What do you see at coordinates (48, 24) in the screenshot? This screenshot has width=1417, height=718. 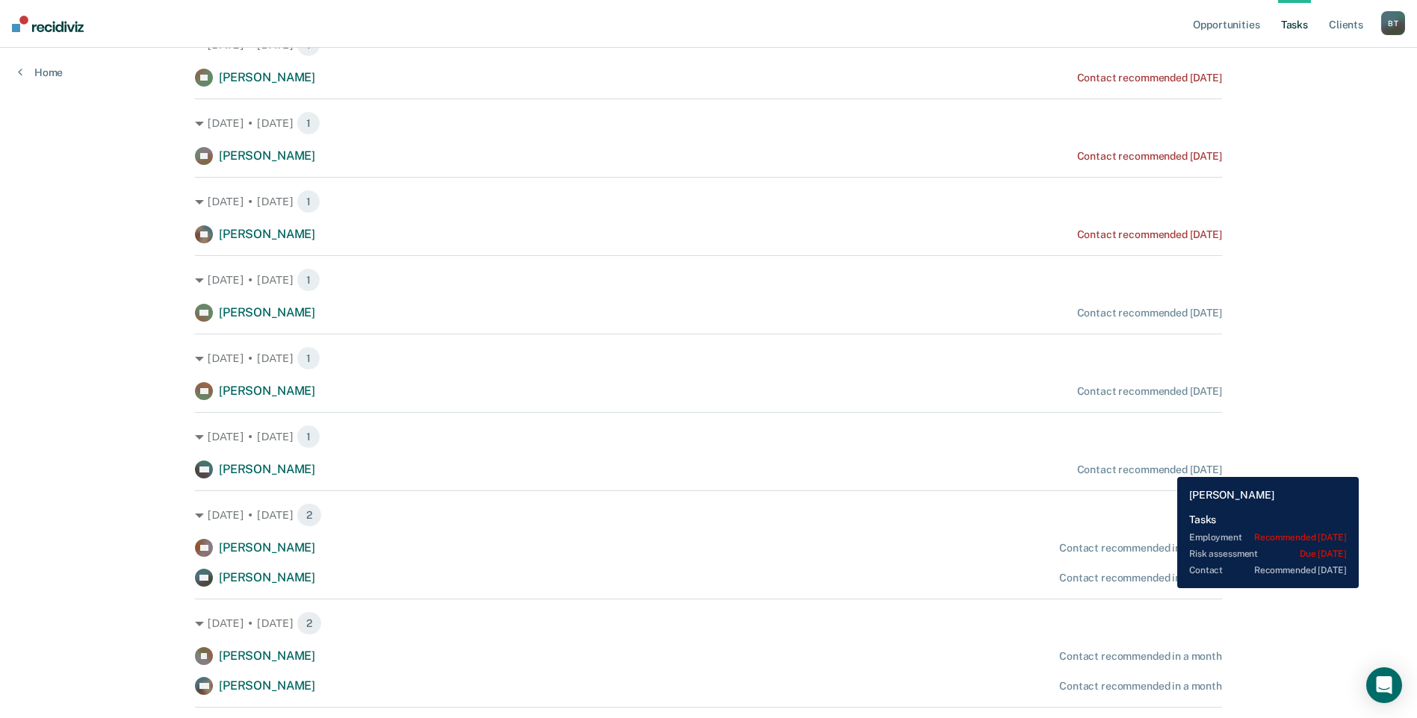 I see `img: Recidiviz` at bounding box center [48, 24].